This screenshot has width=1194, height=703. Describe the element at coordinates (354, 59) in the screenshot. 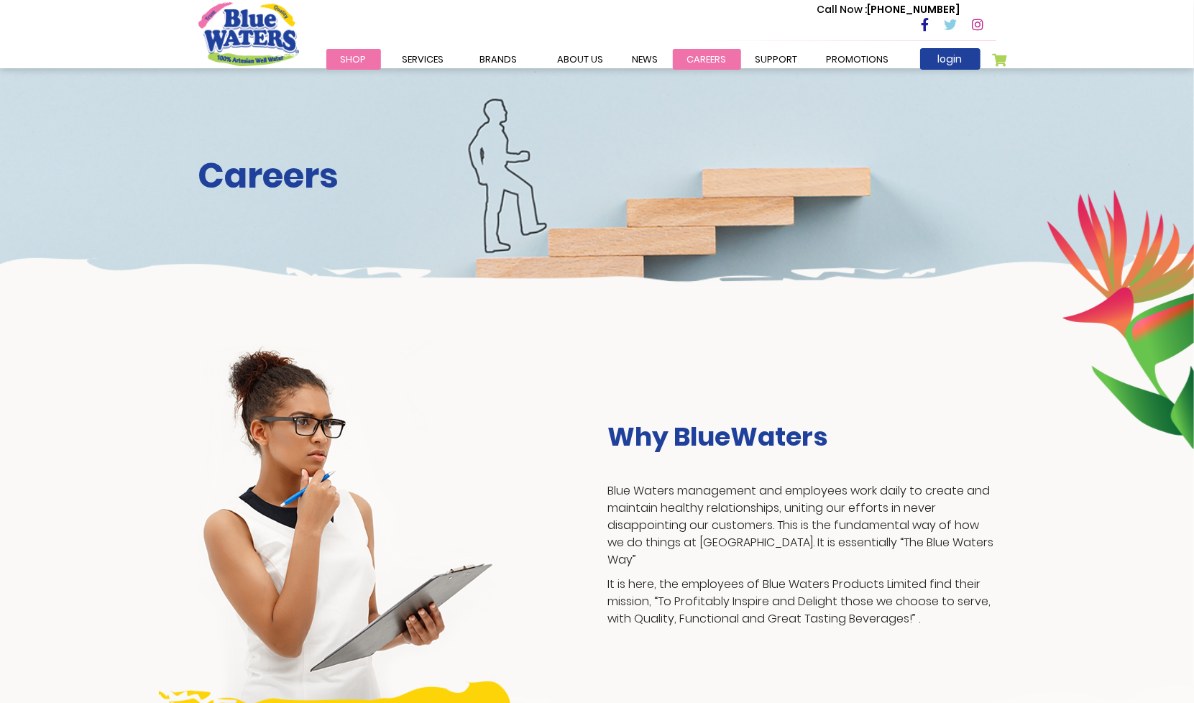

I see `span: Shop` at that location.